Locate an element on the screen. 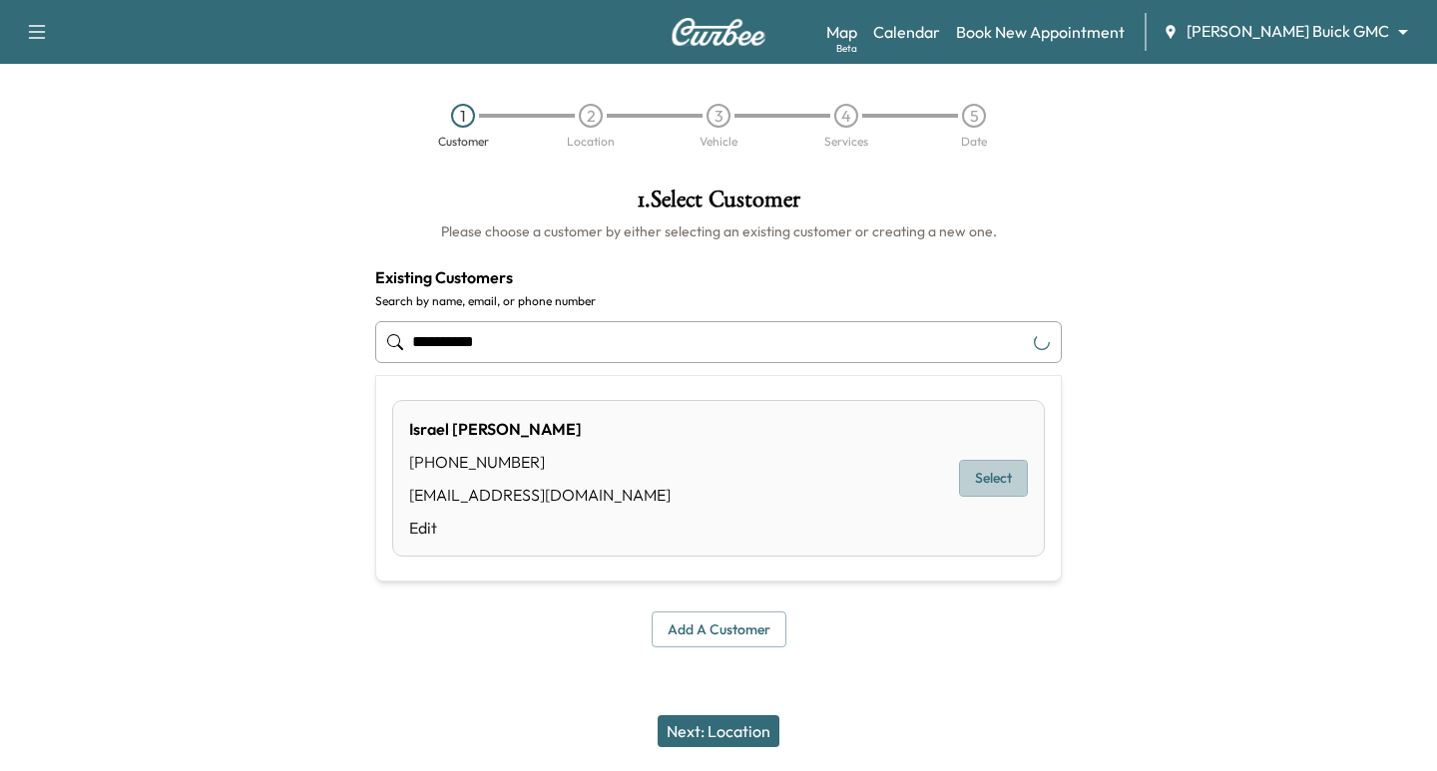 This screenshot has width=1437, height=771. div: 5 is located at coordinates (974, 116).